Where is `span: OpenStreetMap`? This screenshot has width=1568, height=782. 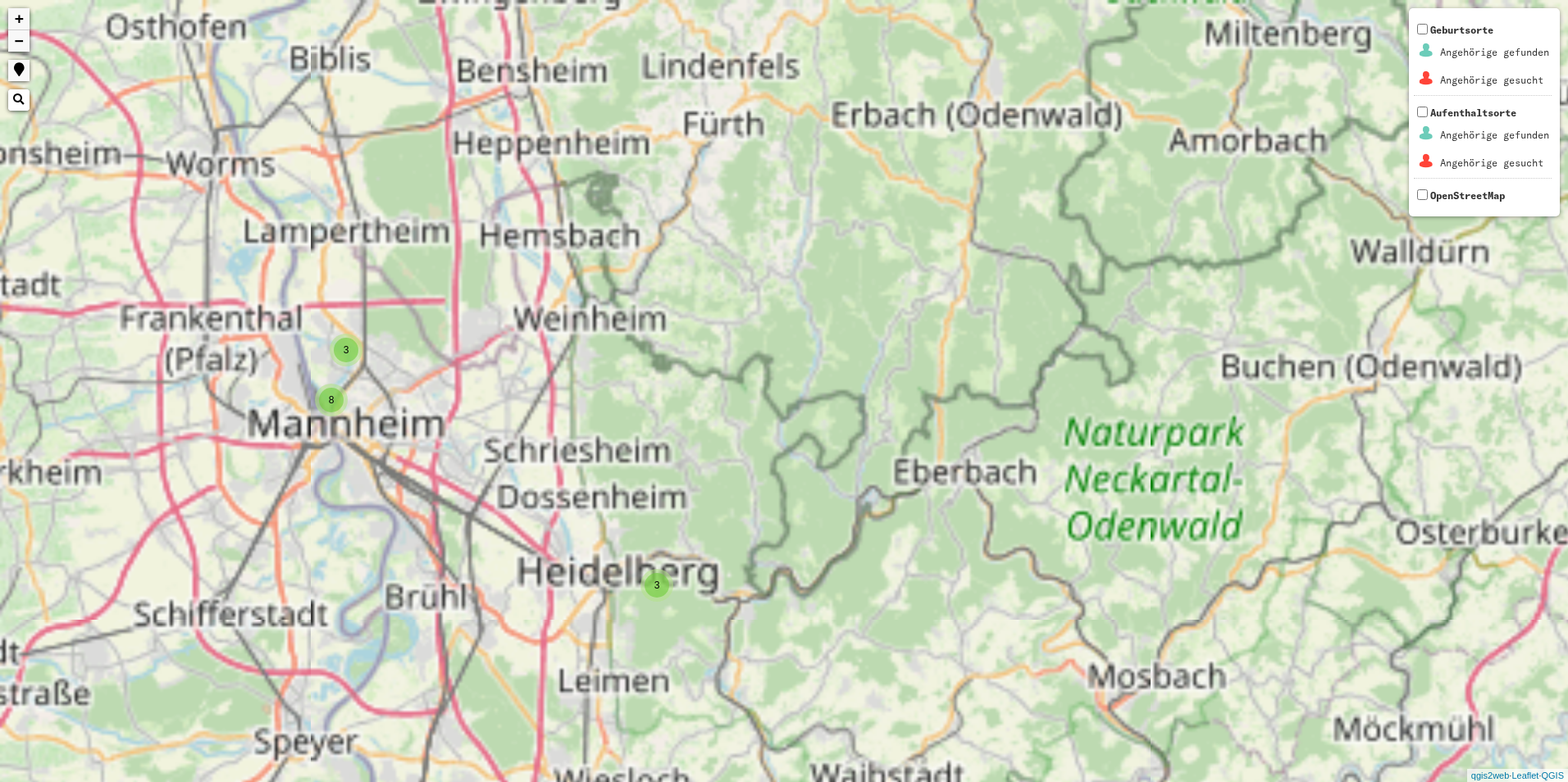
span: OpenStreetMap is located at coordinates (1467, 195).